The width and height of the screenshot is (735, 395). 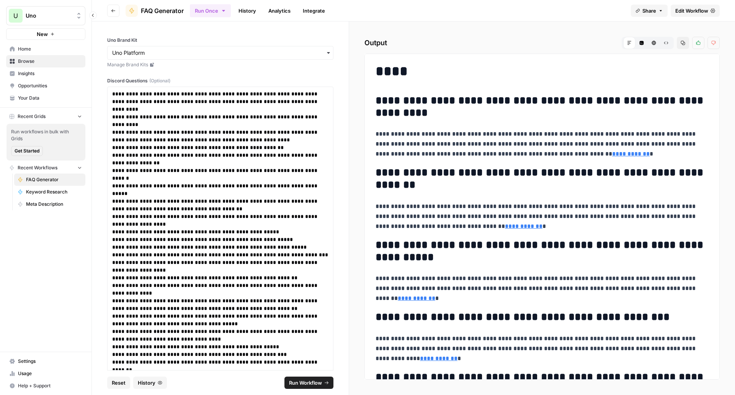 I want to click on button: Run Once, so click(x=210, y=11).